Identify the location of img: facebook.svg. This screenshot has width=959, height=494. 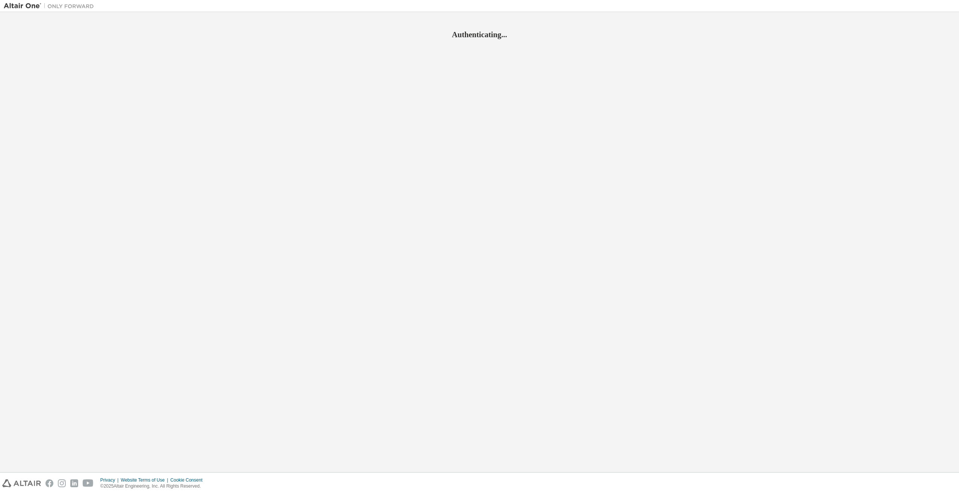
(49, 483).